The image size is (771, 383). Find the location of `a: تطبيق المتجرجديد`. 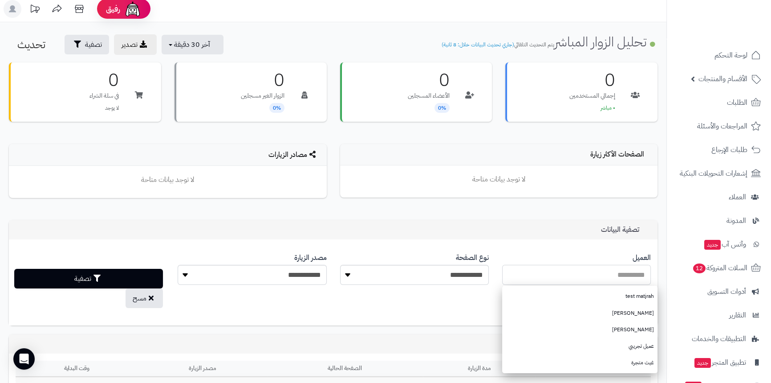

a: تطبيق المتجرجديد is located at coordinates (719, 362).